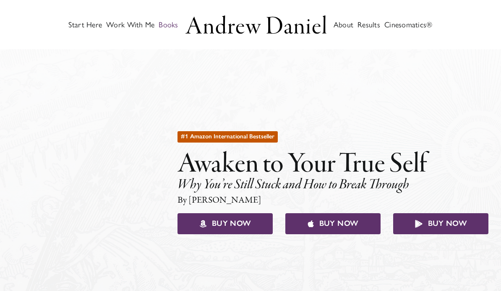 This screenshot has height=291, width=501. What do you see at coordinates (85, 25) in the screenshot?
I see `a: Start Here` at bounding box center [85, 25].